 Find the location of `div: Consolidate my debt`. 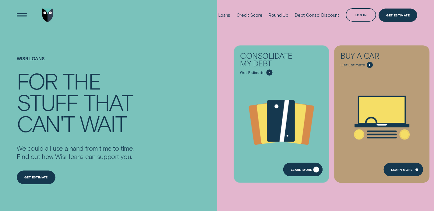

div: Consolidate my debt is located at coordinates (270, 61).